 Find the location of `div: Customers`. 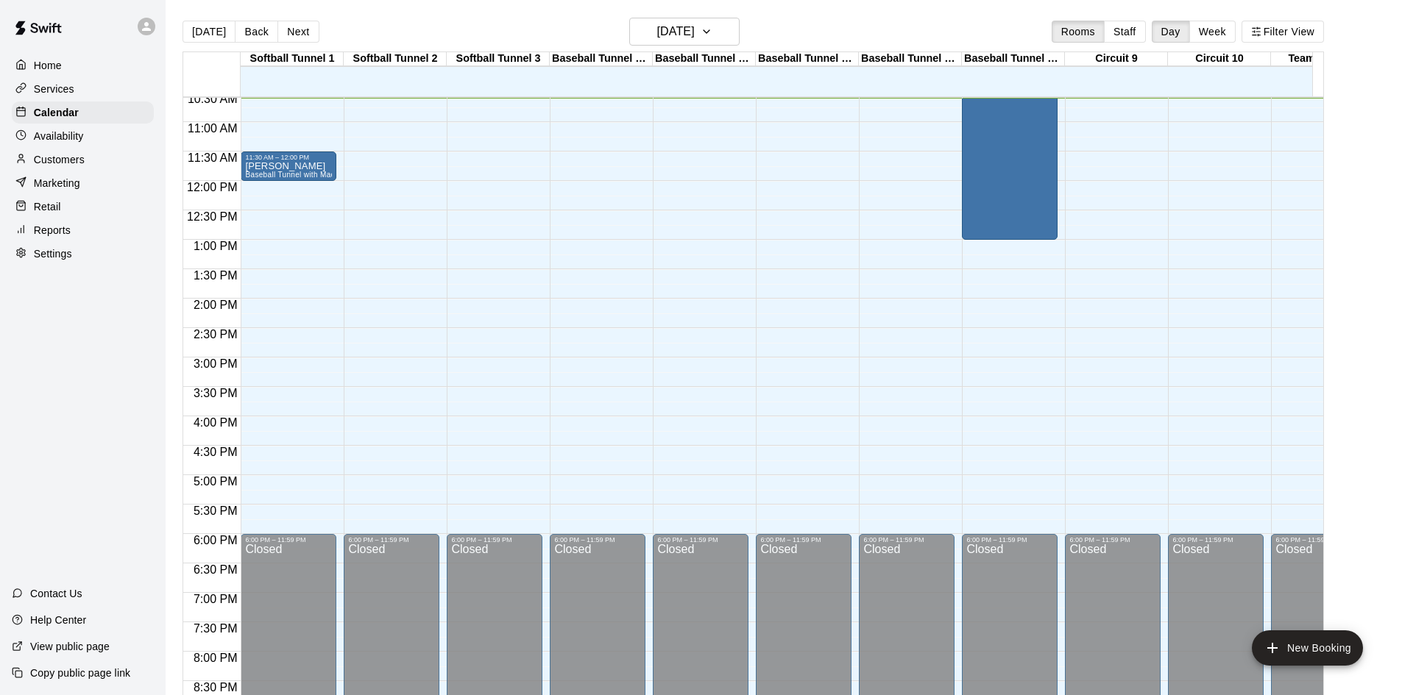

div: Customers is located at coordinates (82, 160).